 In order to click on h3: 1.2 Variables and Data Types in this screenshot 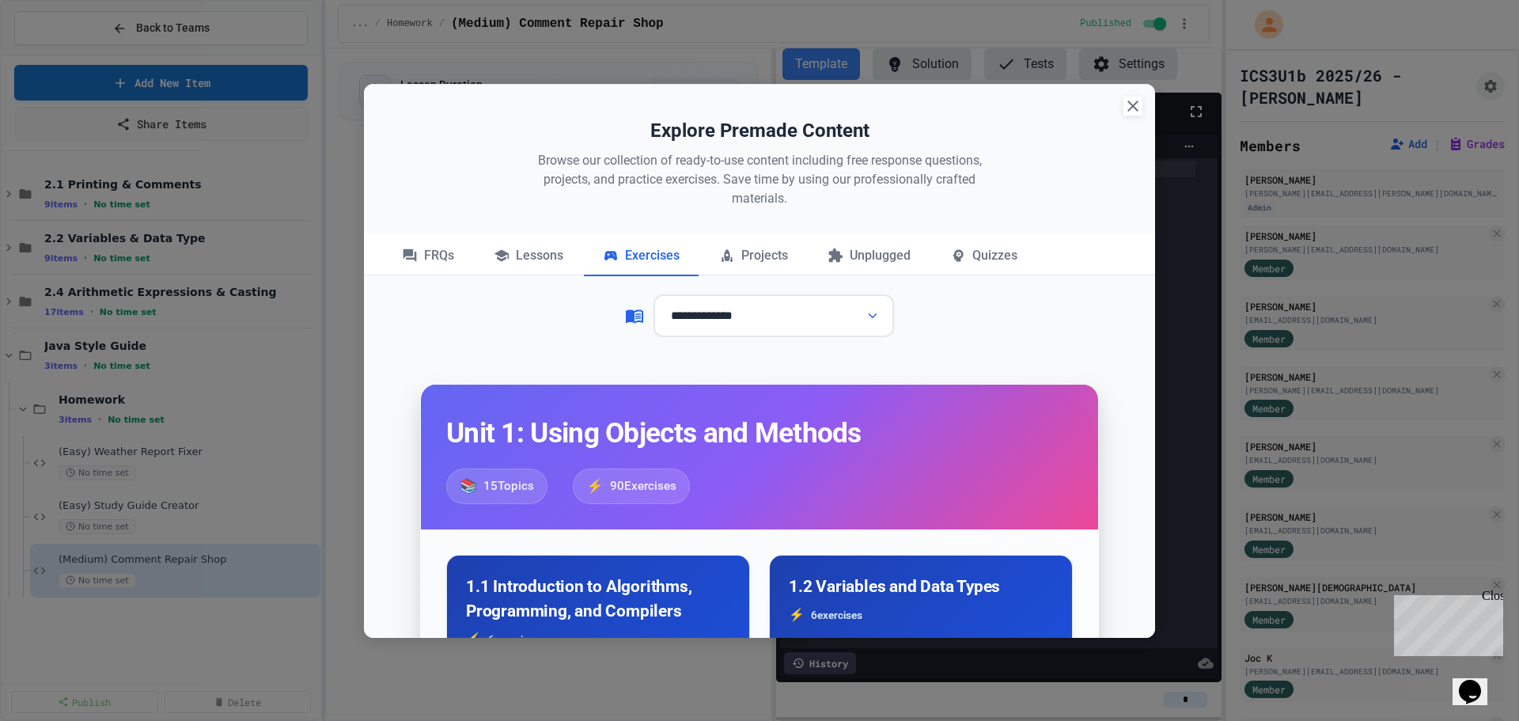, I will do `click(921, 586)`.